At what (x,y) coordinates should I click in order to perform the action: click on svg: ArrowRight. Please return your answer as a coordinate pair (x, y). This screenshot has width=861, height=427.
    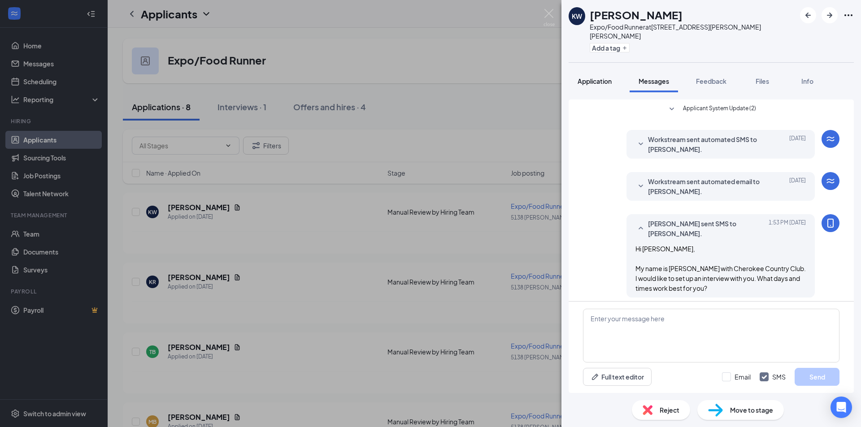
    Looking at the image, I should click on (830, 15).